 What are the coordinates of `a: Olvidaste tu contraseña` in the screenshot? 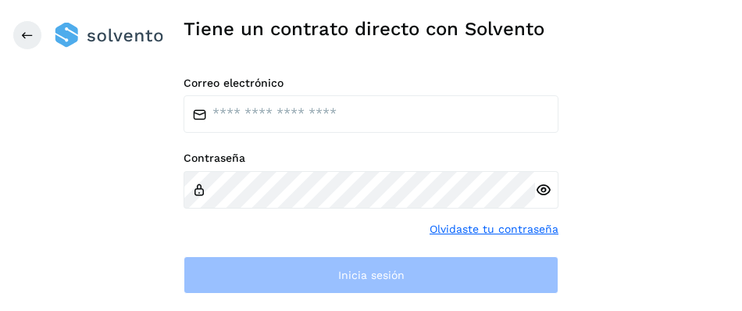 It's located at (494, 229).